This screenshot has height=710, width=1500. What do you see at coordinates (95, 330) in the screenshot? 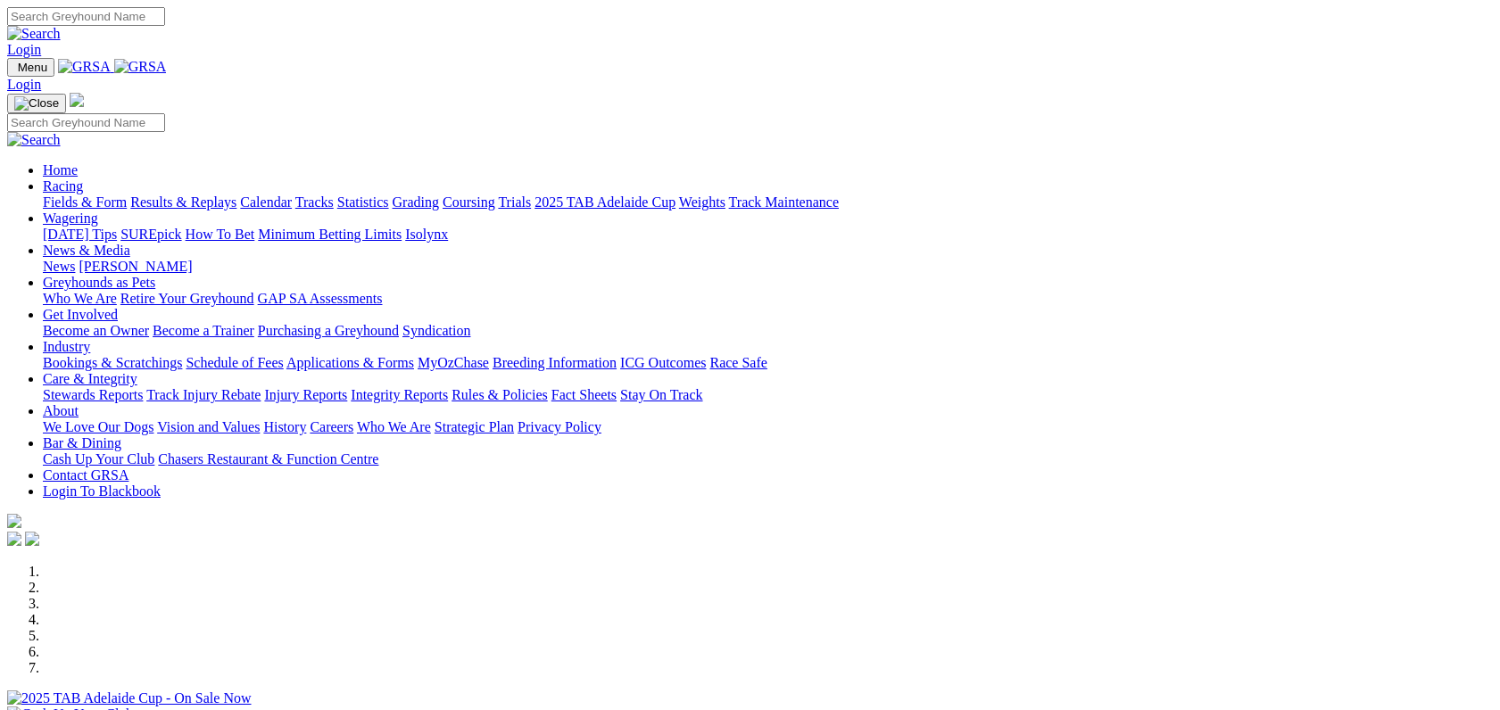
I see `a: Become an Owner` at bounding box center [95, 330].